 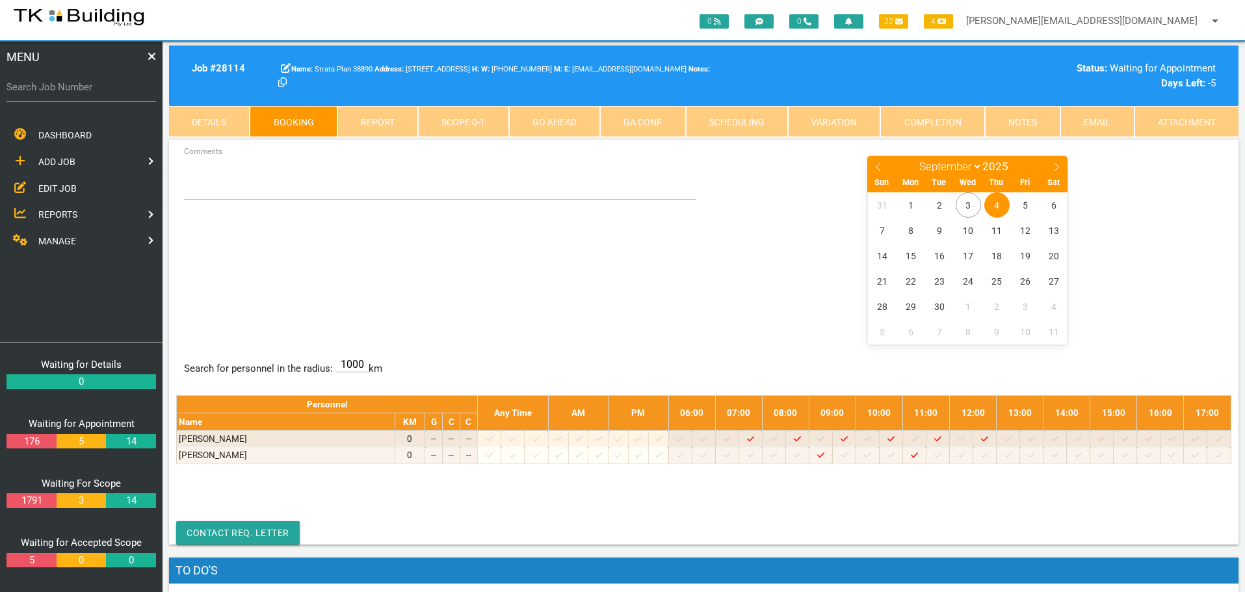 What do you see at coordinates (939, 205) in the screenshot?
I see `span: September 2, 2025` at bounding box center [939, 205].